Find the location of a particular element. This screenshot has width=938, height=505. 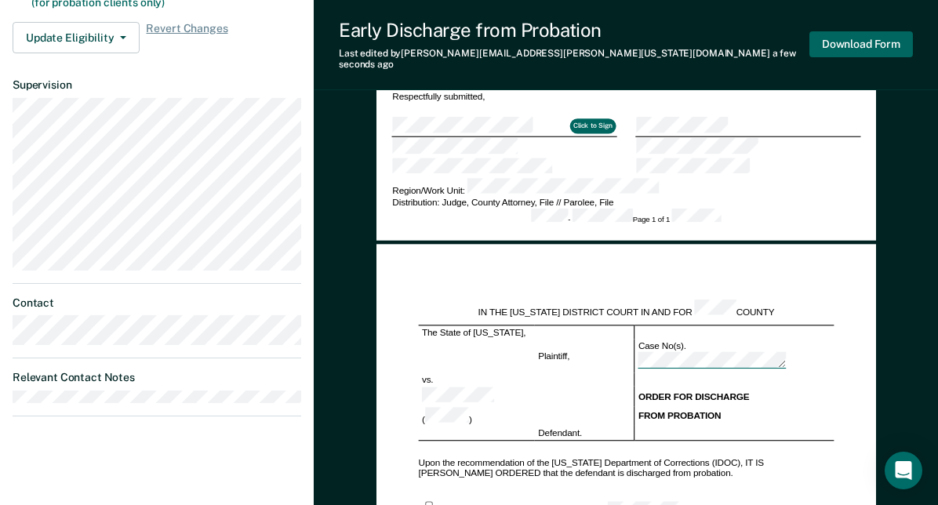

span: Revert Changes is located at coordinates (187, 38).